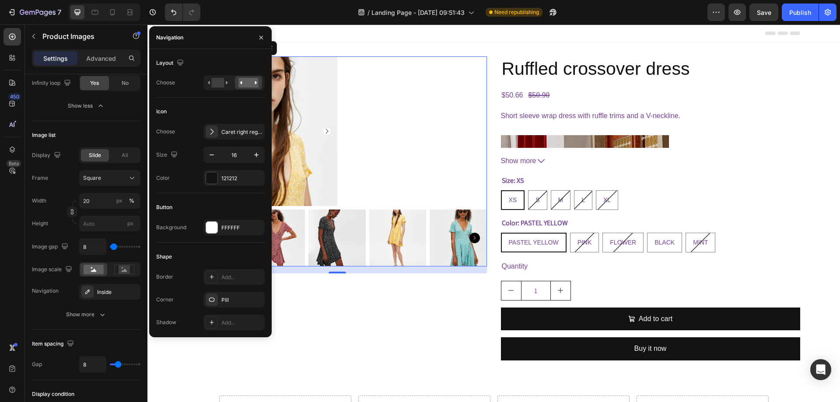 Image resolution: width=840 pixels, height=402 pixels. I want to click on div: Item spacing, so click(54, 344).